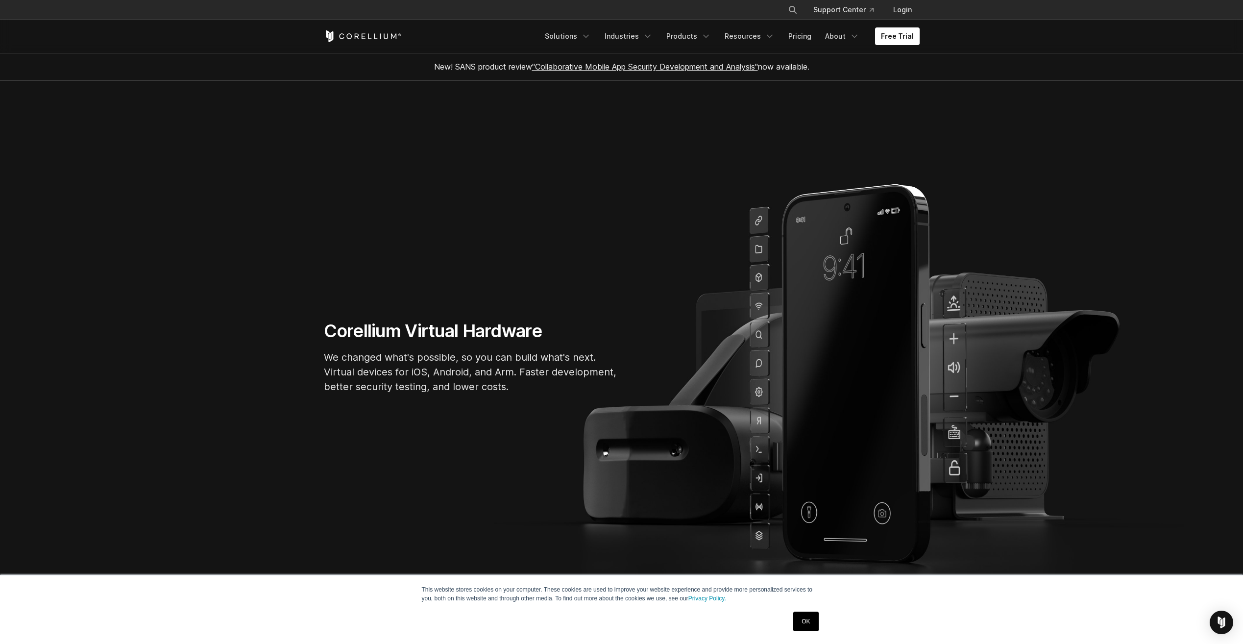 This screenshot has height=644, width=1243. What do you see at coordinates (799, 36) in the screenshot?
I see `a: Pricing` at bounding box center [799, 36].